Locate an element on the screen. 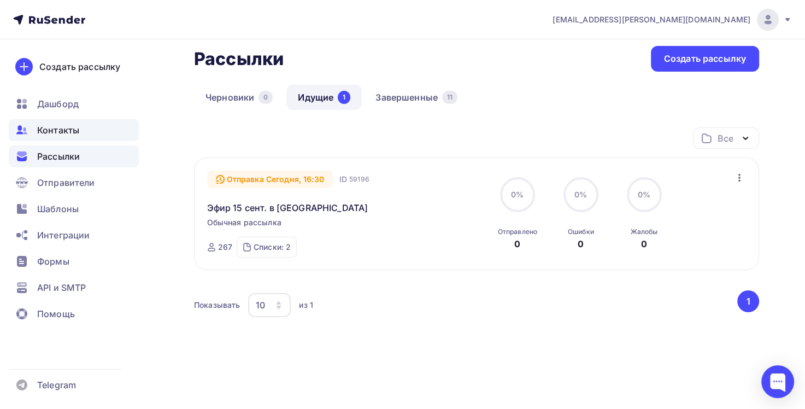 The height and width of the screenshot is (409, 805). div: Отправлено is located at coordinates (518, 232).